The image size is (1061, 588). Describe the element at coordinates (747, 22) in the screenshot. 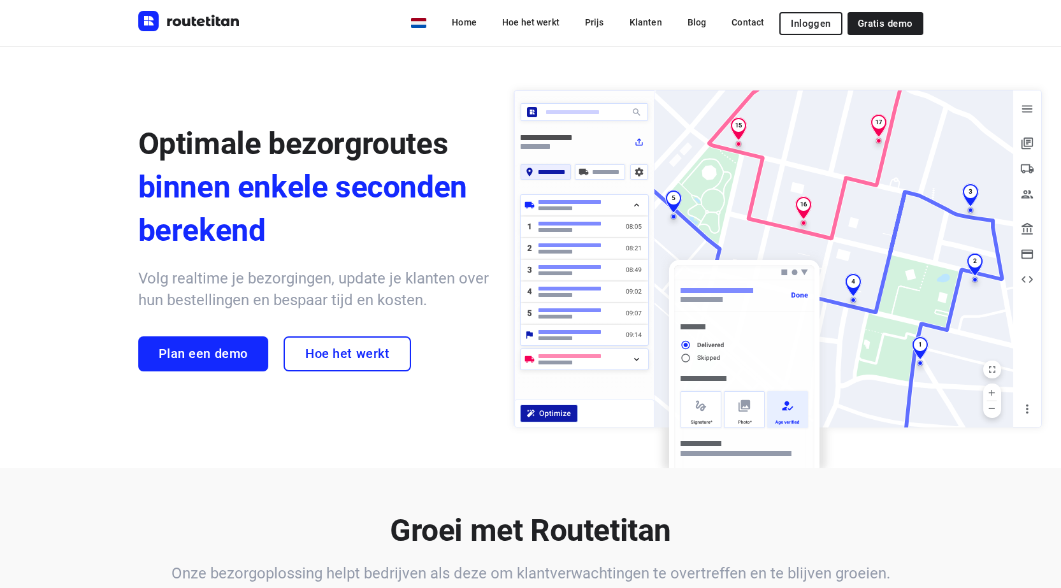

I see `a: Contact` at that location.